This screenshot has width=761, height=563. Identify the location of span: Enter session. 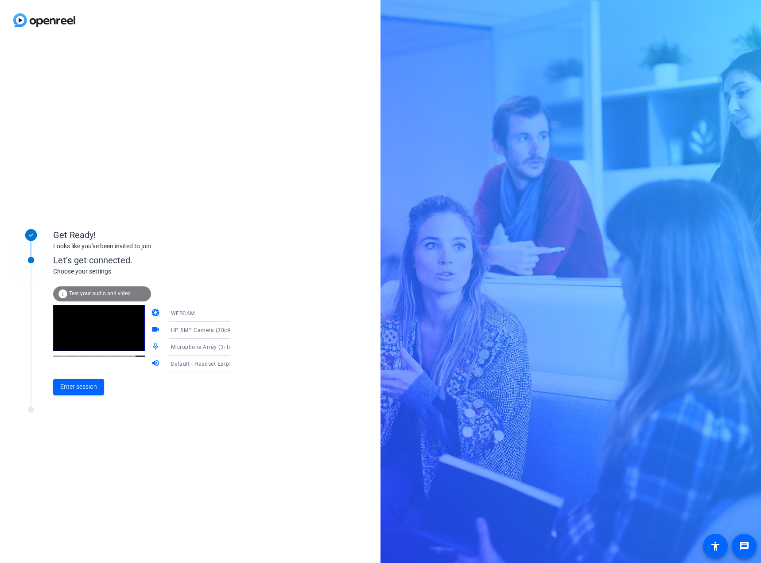
(78, 386).